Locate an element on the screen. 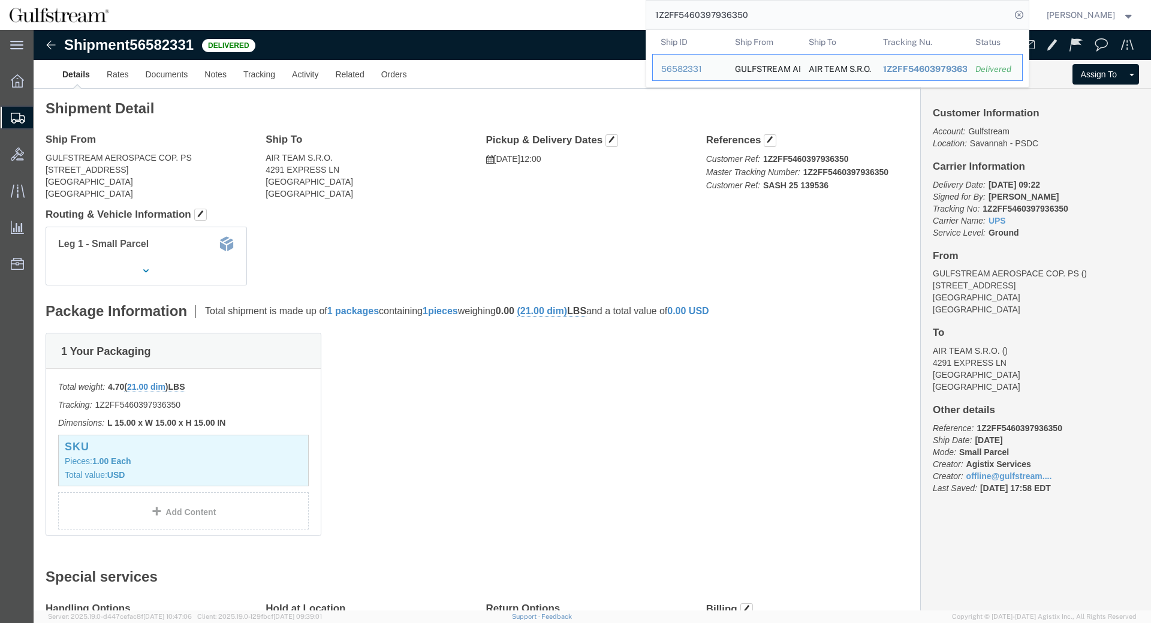 The height and width of the screenshot is (623, 1151). th: Ship From is located at coordinates (763, 42).